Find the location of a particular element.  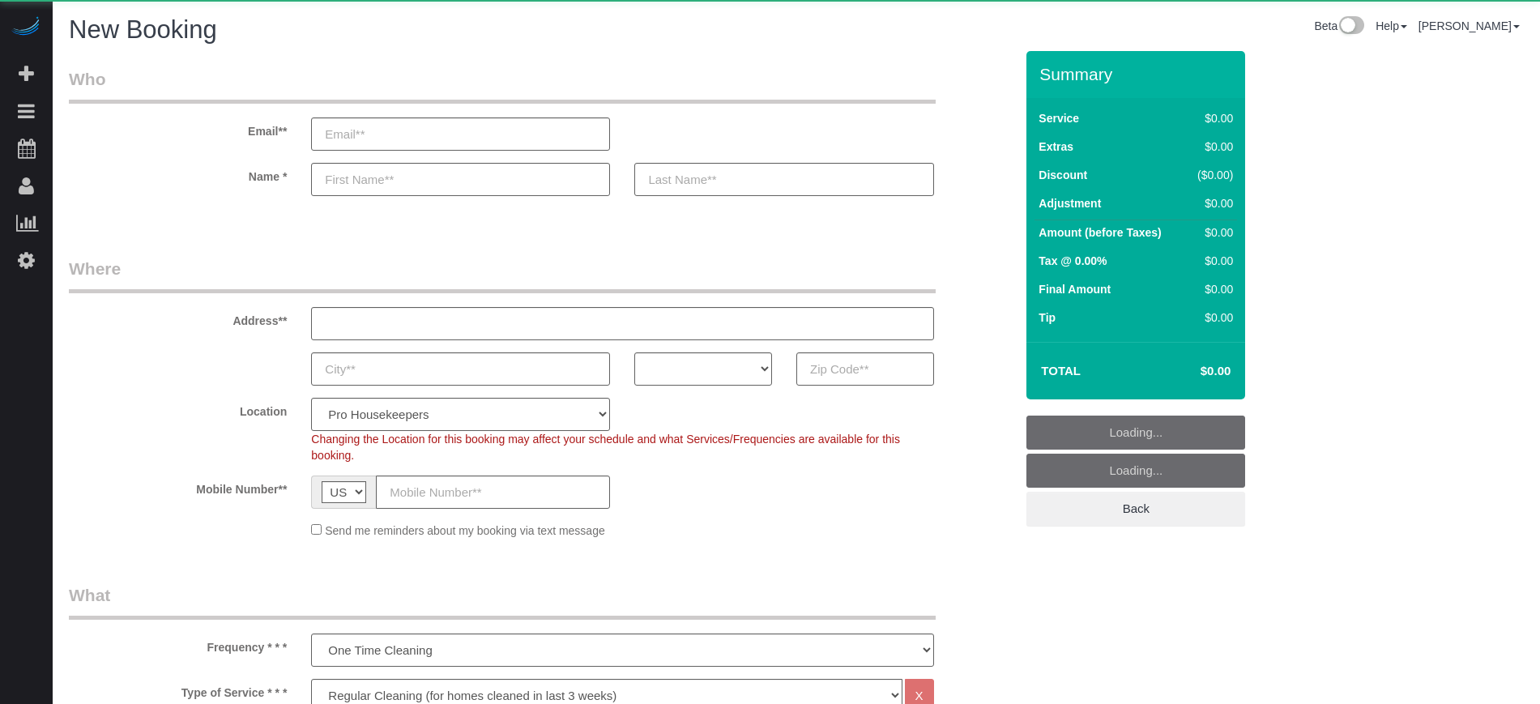

label: Name * is located at coordinates (177, 173).